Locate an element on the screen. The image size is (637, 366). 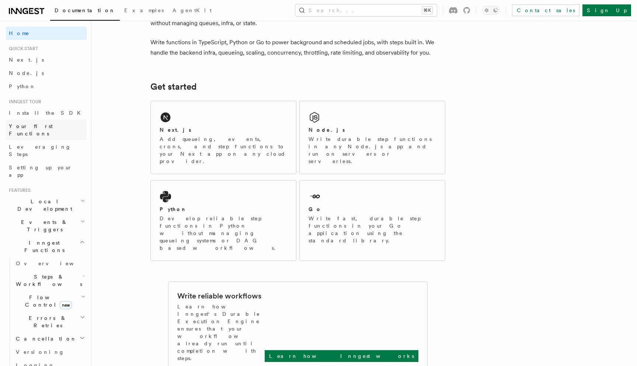
span: Home is located at coordinates (19, 33).